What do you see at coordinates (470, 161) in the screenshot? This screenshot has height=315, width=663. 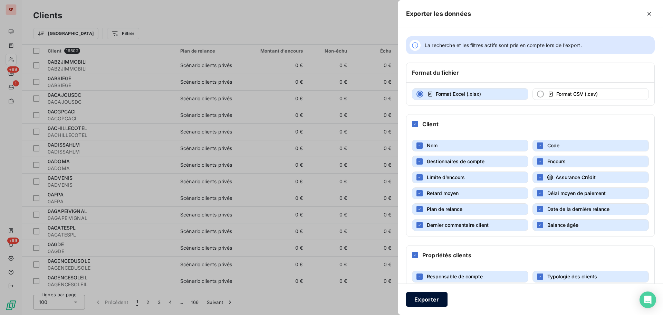 I see `button: Gestionnaires de compte` at bounding box center [470, 161].